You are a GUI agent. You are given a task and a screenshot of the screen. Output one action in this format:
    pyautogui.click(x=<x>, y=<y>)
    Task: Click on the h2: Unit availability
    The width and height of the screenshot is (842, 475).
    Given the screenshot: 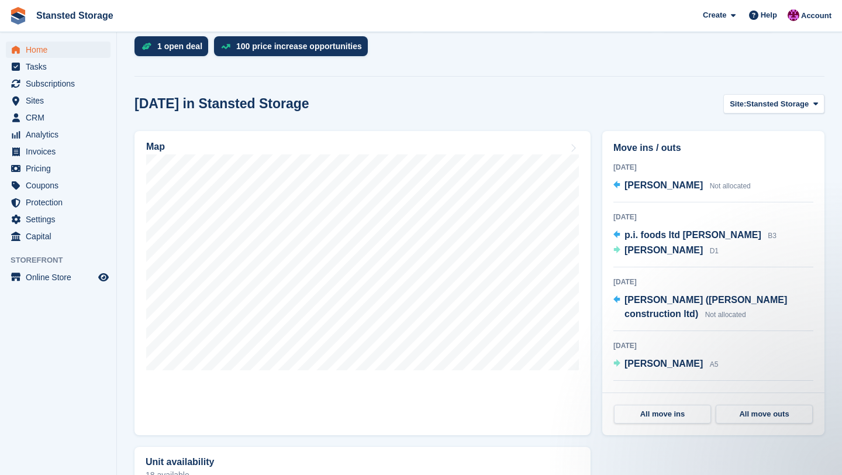 What is the action you would take?
    pyautogui.click(x=179, y=462)
    